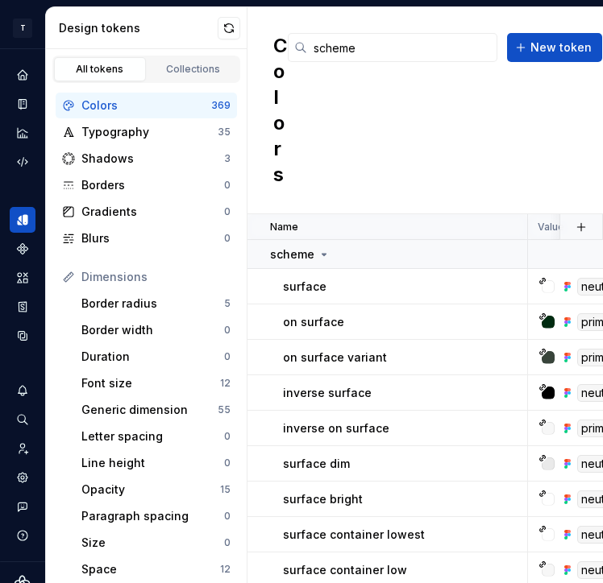  Describe the element at coordinates (152, 463) in the screenshot. I see `div: Line height` at that location.